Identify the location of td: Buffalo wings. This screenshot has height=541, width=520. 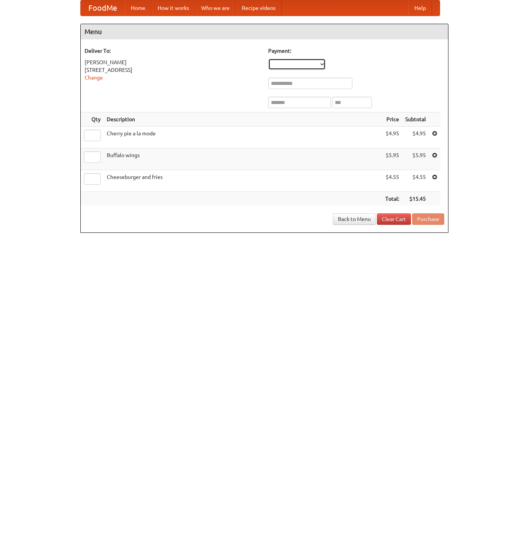
(243, 159).